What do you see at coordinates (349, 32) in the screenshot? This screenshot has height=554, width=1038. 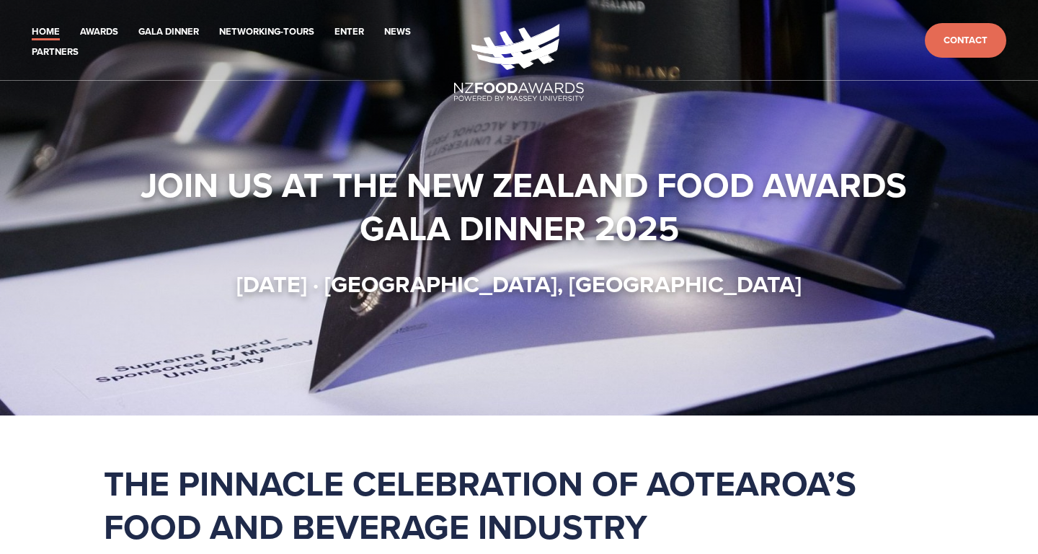 I see `a: Enter` at bounding box center [349, 32].